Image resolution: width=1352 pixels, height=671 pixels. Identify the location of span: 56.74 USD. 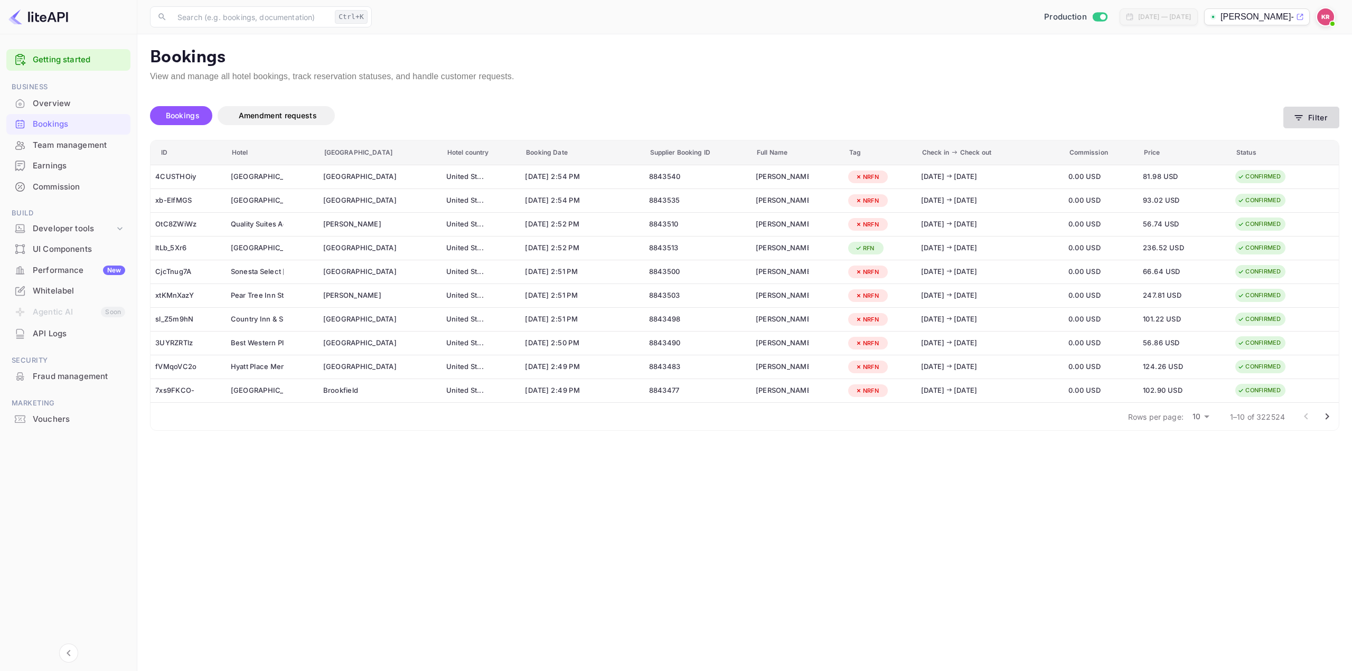
(1170, 225).